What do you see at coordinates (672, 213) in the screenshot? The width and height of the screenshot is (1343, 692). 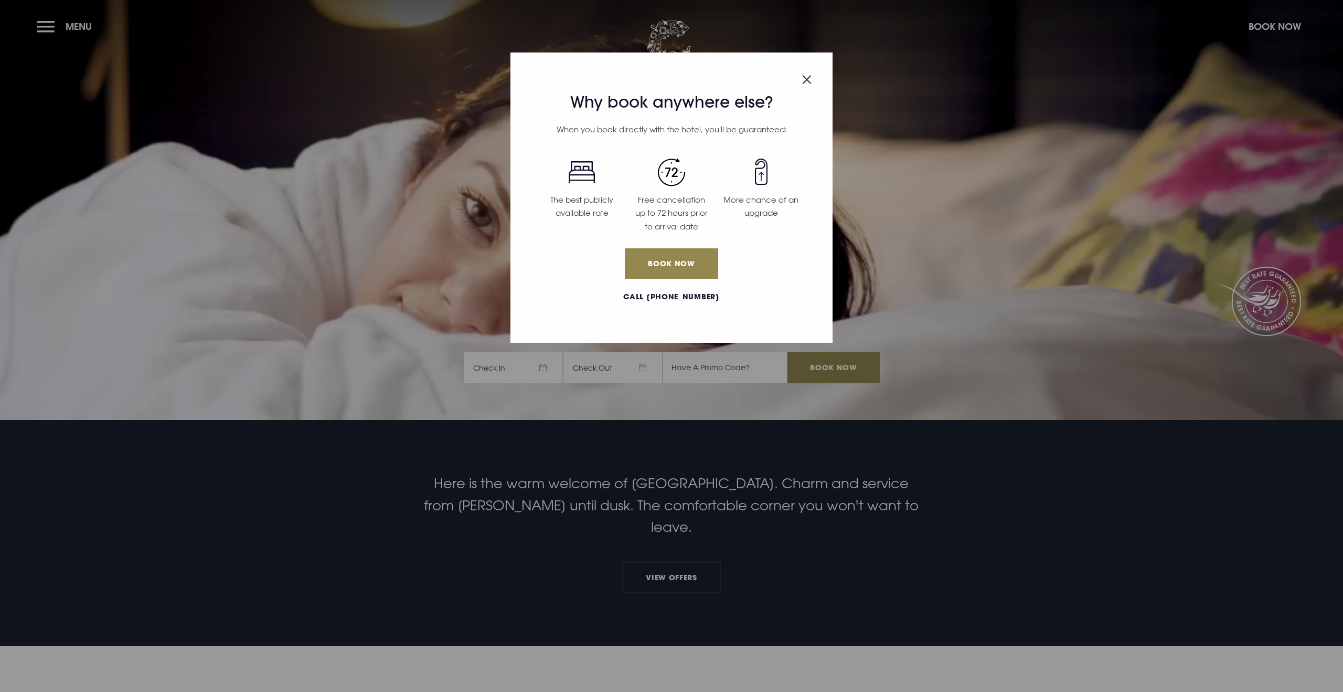 I see `p: Free cancellation up to 72 hours prior to arrival date` at bounding box center [672, 213].